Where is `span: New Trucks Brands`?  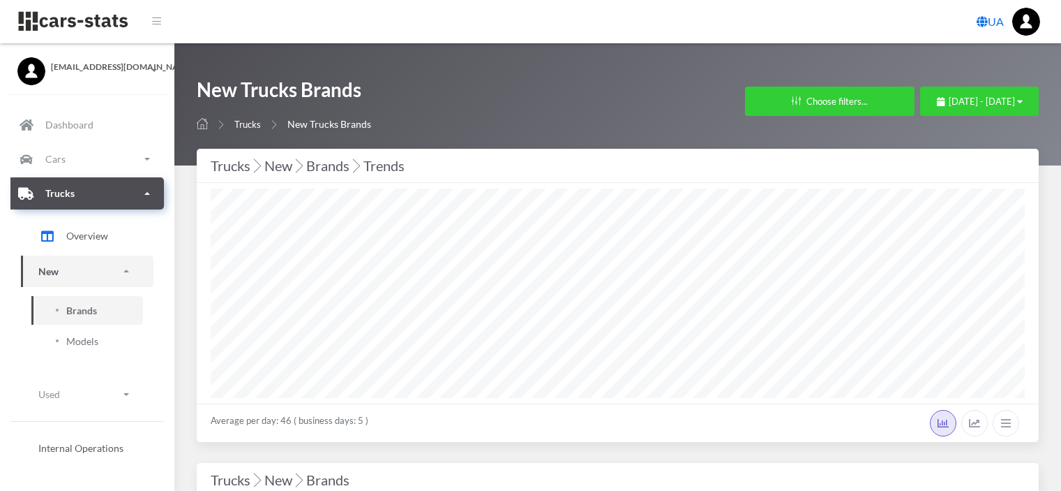
span: New Trucks Brands is located at coordinates (329, 124).